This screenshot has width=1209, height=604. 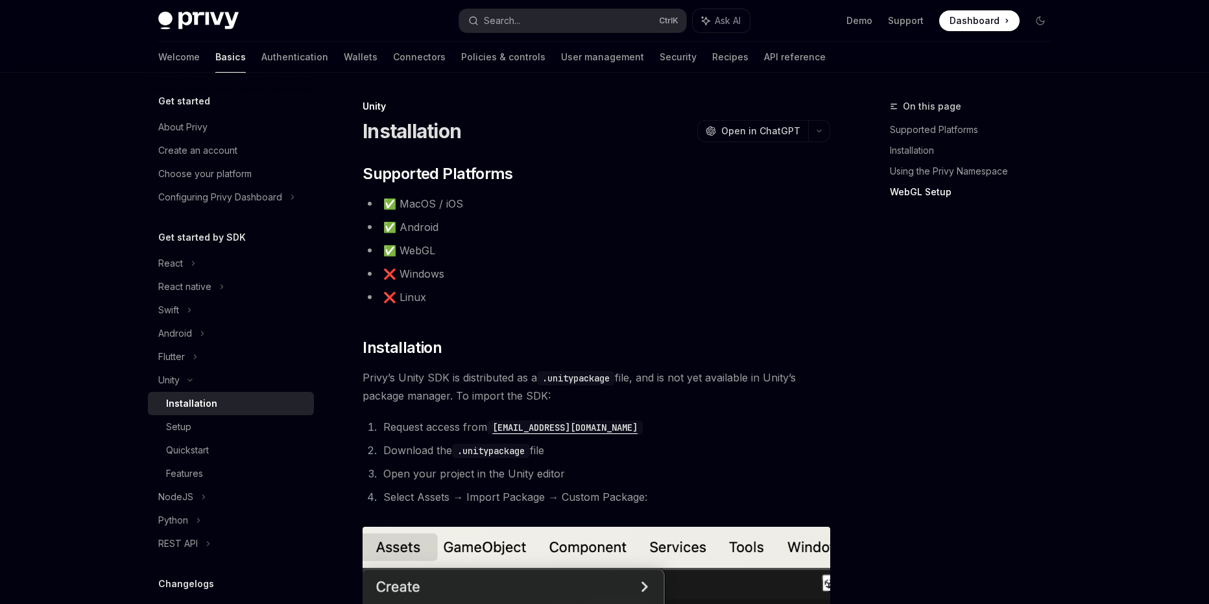 What do you see at coordinates (573, 21) in the screenshot?
I see `button: Search...CtrlK` at bounding box center [573, 21].